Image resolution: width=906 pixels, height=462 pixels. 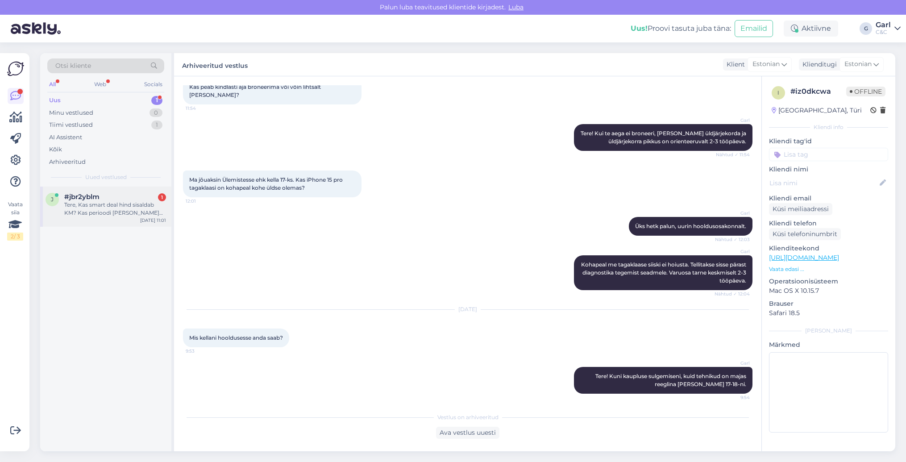 I want to click on div: Tiimi vestlused, so click(x=71, y=125).